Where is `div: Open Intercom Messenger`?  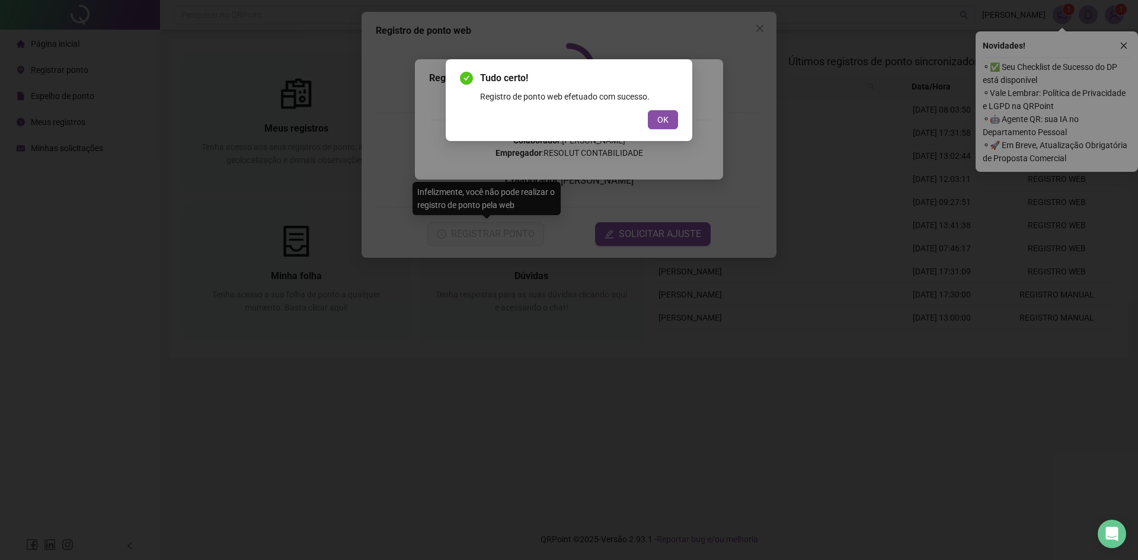
div: Open Intercom Messenger is located at coordinates (1112, 534).